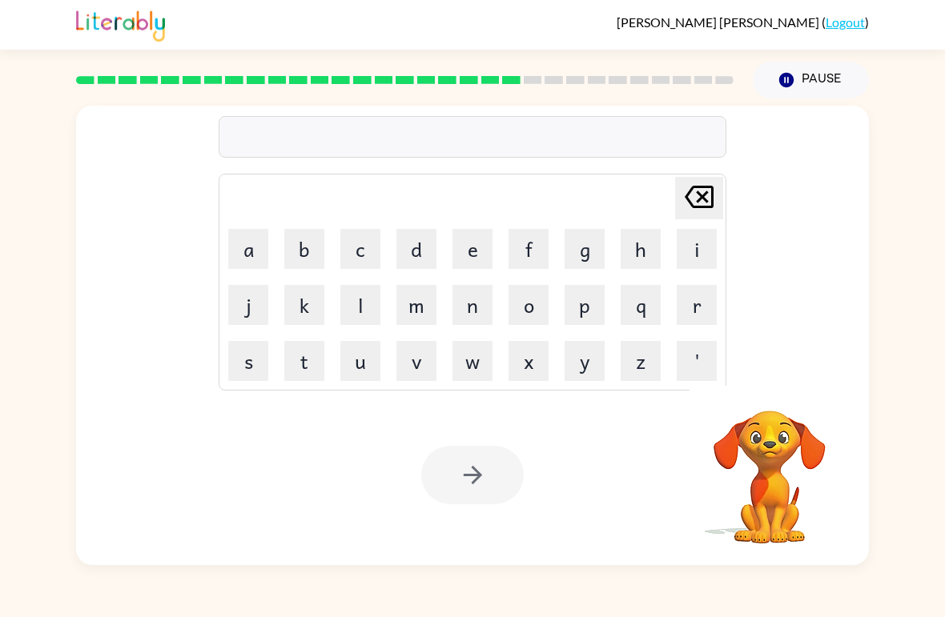 This screenshot has height=617, width=945. Describe the element at coordinates (528, 361) in the screenshot. I see `button: x` at that location.